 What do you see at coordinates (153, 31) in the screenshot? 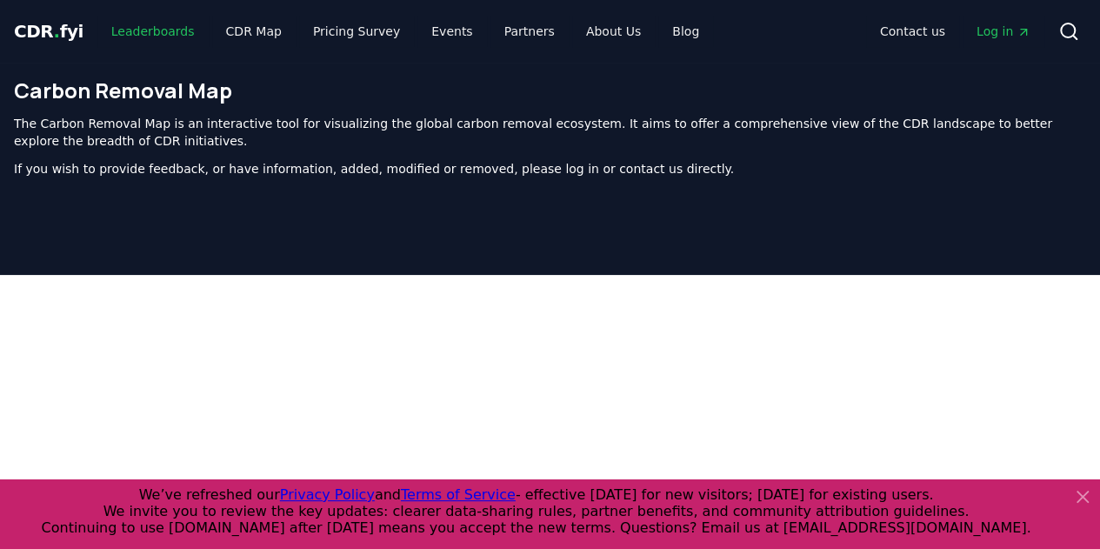
I see `a: Leaderboards` at bounding box center [153, 31].